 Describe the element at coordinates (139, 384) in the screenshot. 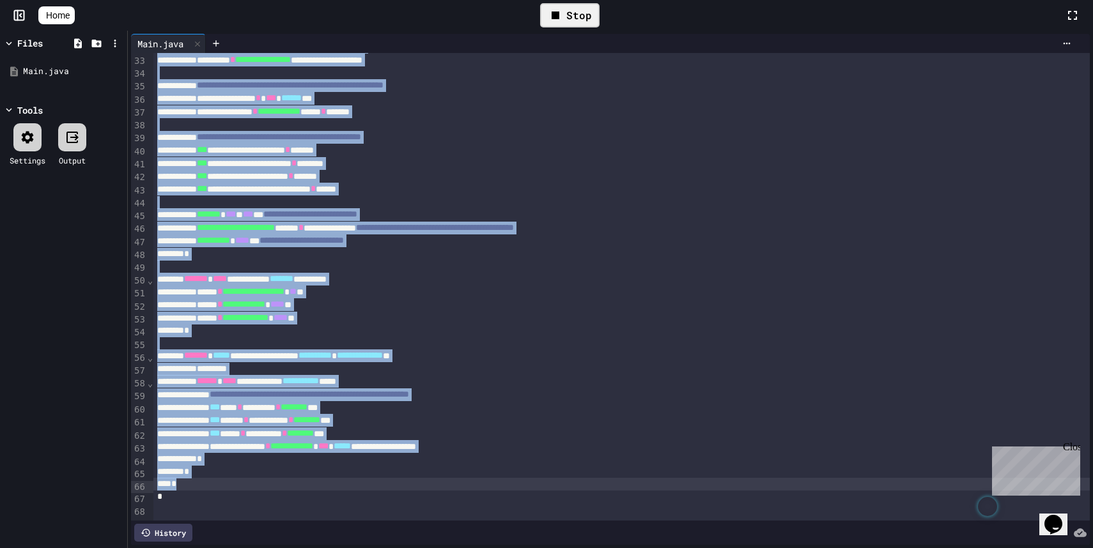

I see `div: 58` at that location.